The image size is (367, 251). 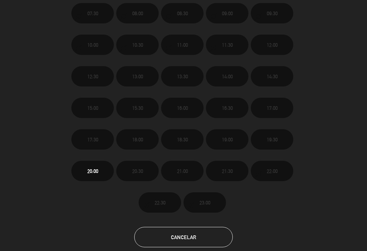 I want to click on span: 18:30, so click(x=182, y=139).